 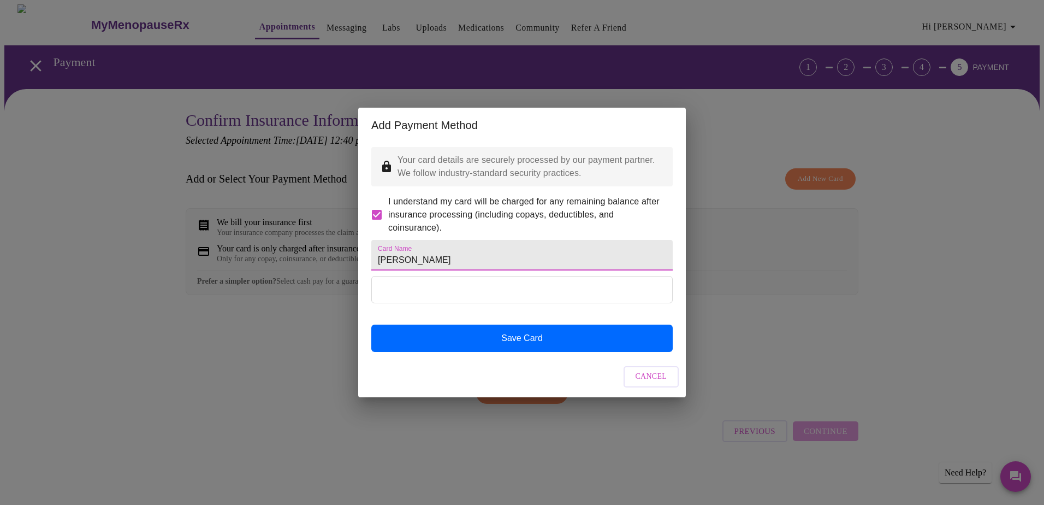 What do you see at coordinates (652, 376) in the screenshot?
I see `span: Cancel` at bounding box center [652, 376].